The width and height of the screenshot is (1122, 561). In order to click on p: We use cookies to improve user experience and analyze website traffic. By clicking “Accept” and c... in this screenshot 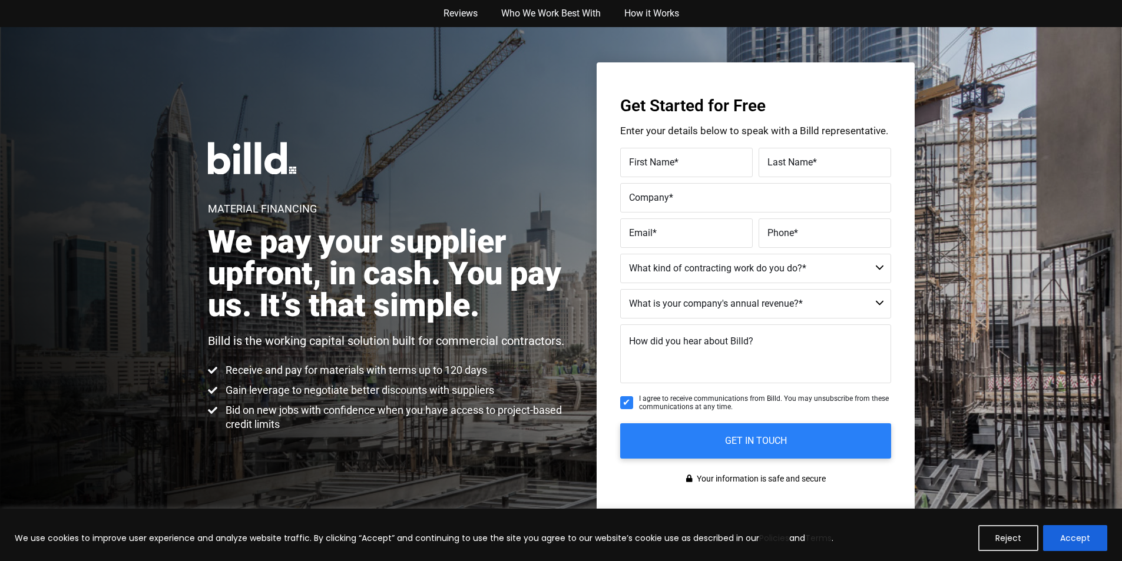, I will do `click(424, 538)`.